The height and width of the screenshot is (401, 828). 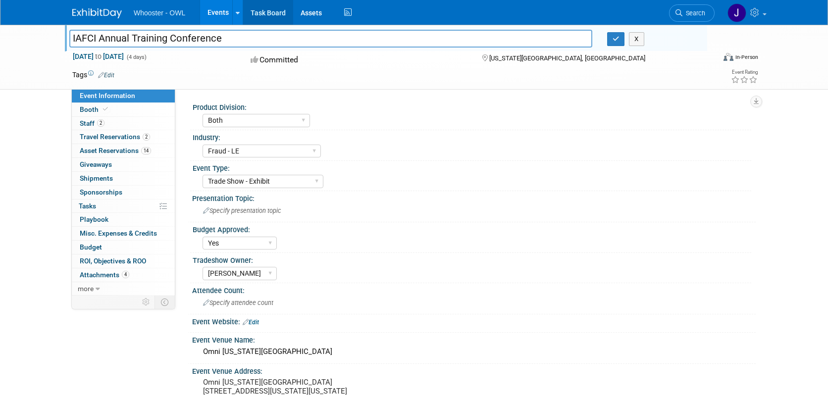 I want to click on span: Travel Reservations, so click(x=115, y=137).